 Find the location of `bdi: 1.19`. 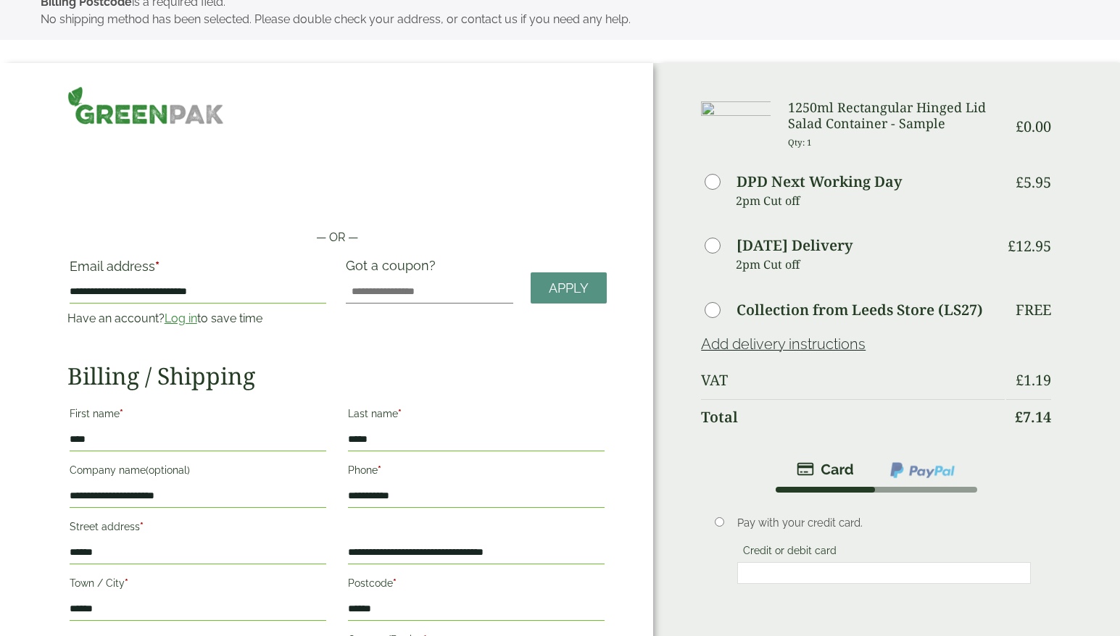

bdi: 1.19 is located at coordinates (1033, 380).